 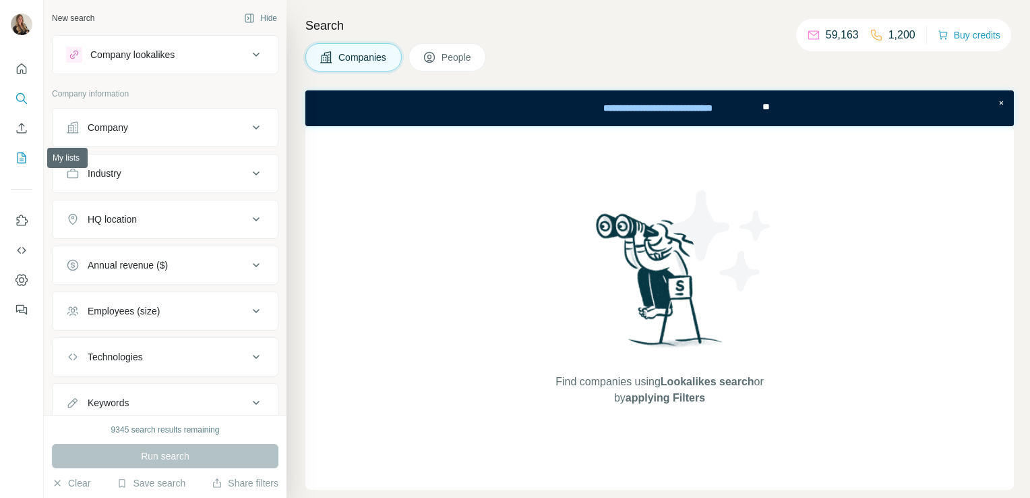 I want to click on div: Annual revenue ($), so click(x=127, y=265).